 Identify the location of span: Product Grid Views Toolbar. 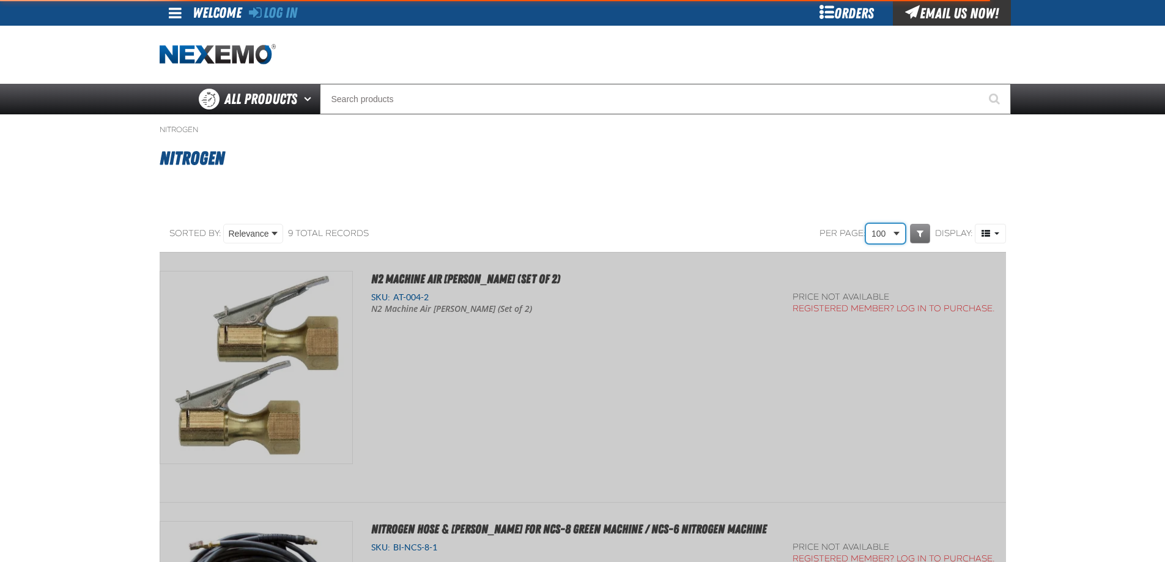
(990, 234).